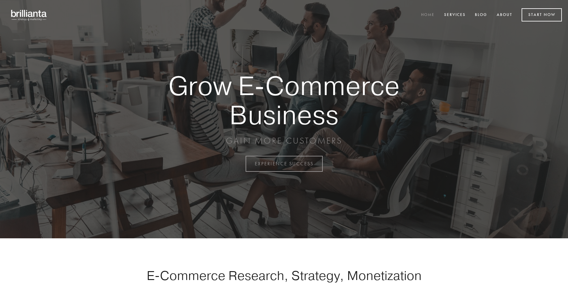 The width and height of the screenshot is (568, 288). I want to click on p: GAIN MORE CUSTOMERS, so click(284, 141).